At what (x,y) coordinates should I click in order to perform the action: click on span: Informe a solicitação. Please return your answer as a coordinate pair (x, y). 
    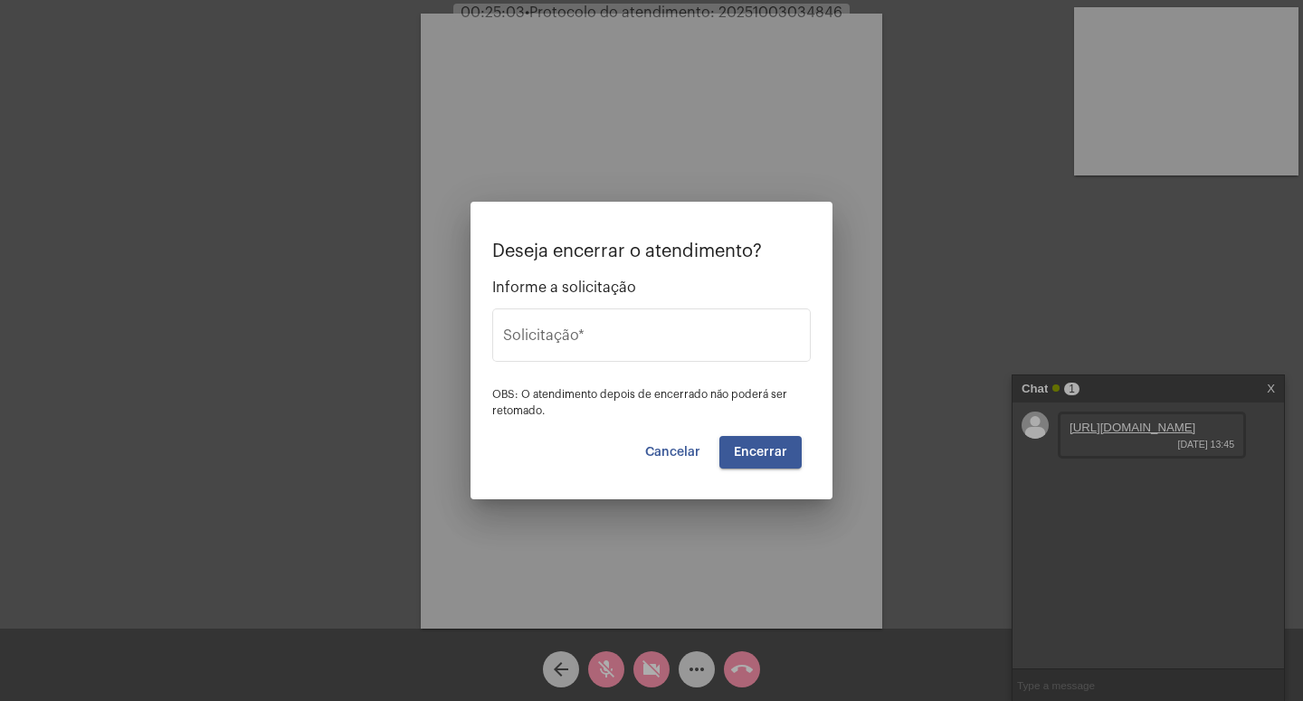
    Looking at the image, I should click on (651, 288).